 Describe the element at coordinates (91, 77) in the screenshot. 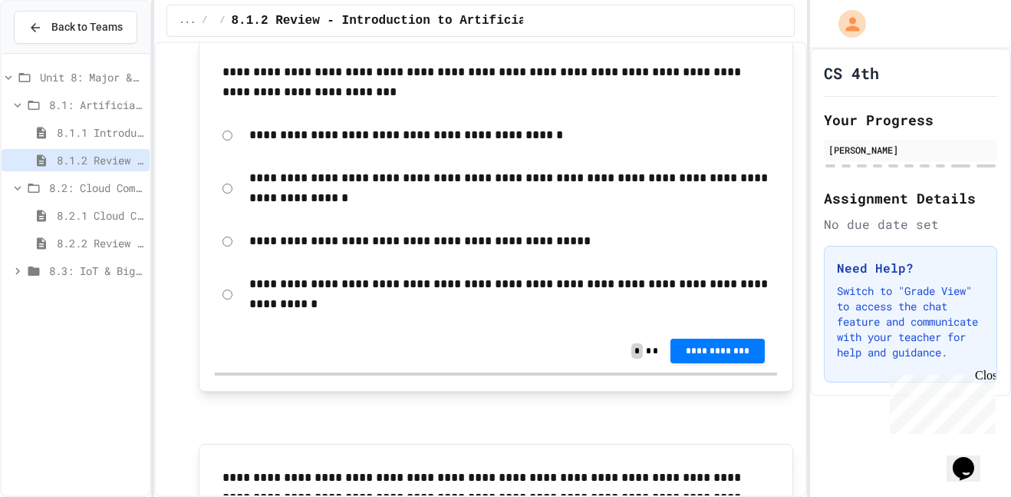

I see `span: Unit 8: Major & Emerging Technologies` at that location.